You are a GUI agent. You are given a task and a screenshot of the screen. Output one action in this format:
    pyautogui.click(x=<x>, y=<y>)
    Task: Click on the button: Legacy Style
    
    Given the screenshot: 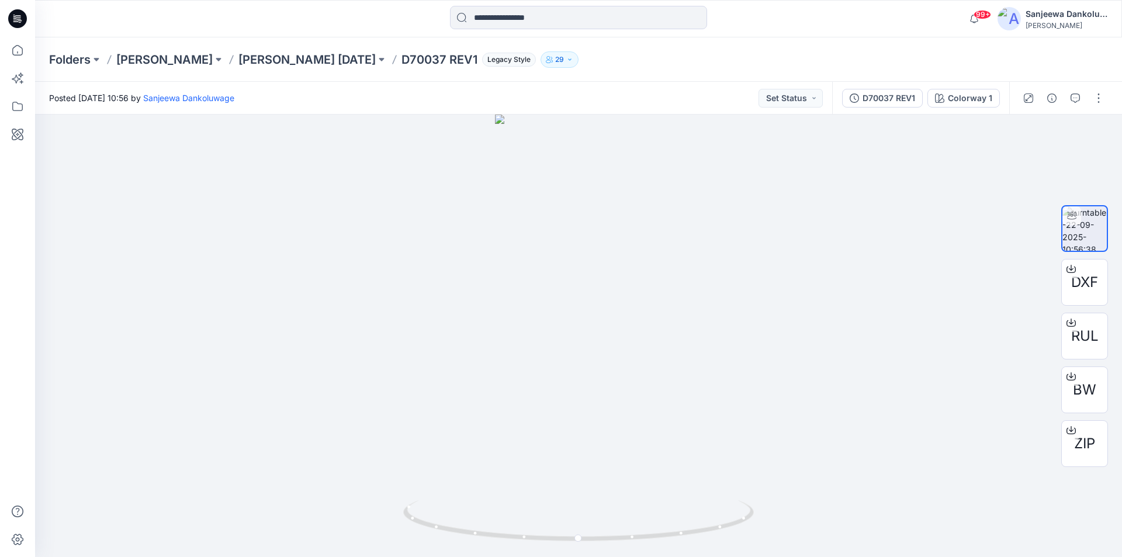 What is the action you would take?
    pyautogui.click(x=506, y=60)
    